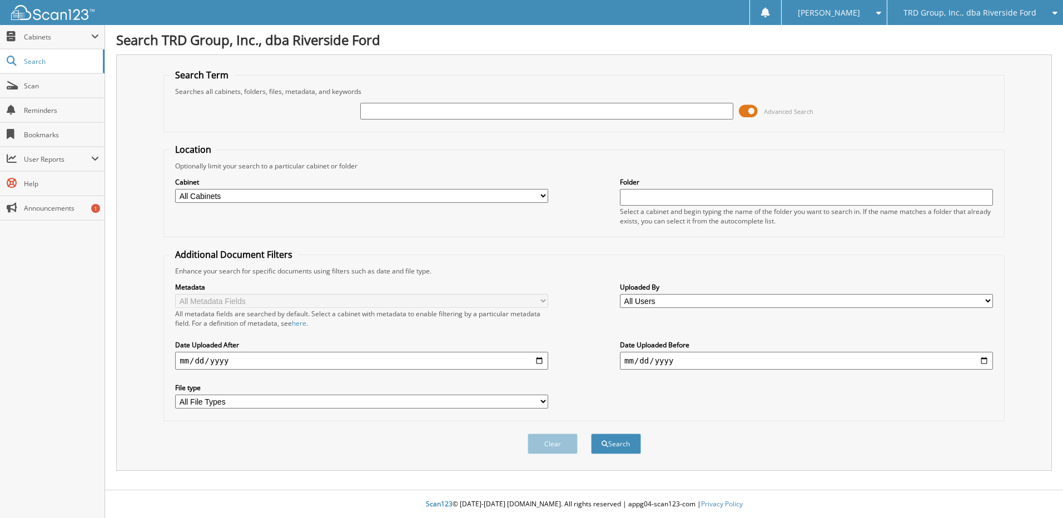 This screenshot has width=1063, height=518. Describe the element at coordinates (61, 208) in the screenshot. I see `span: Announcements` at that location.